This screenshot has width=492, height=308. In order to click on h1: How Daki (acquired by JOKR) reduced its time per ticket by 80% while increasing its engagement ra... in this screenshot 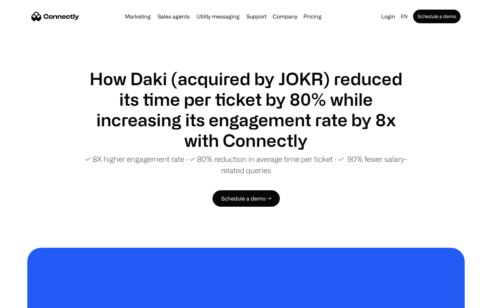, I will do `click(246, 109)`.